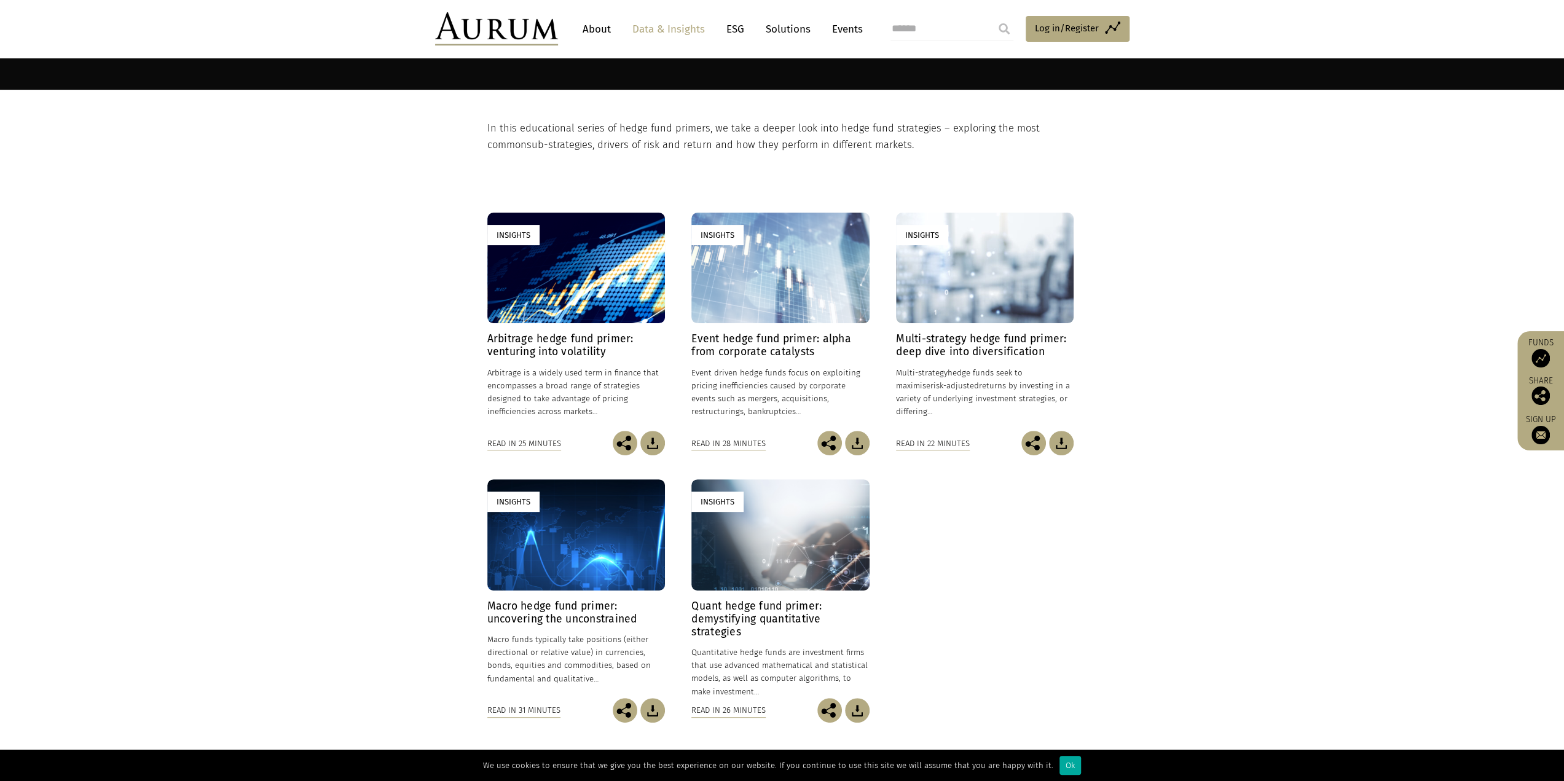 The height and width of the screenshot is (781, 1564). Describe the element at coordinates (780, 136) in the screenshot. I see `p: In this educational series of hedge fund primers, we take a deeper look into hedge fund strategie...` at that location.